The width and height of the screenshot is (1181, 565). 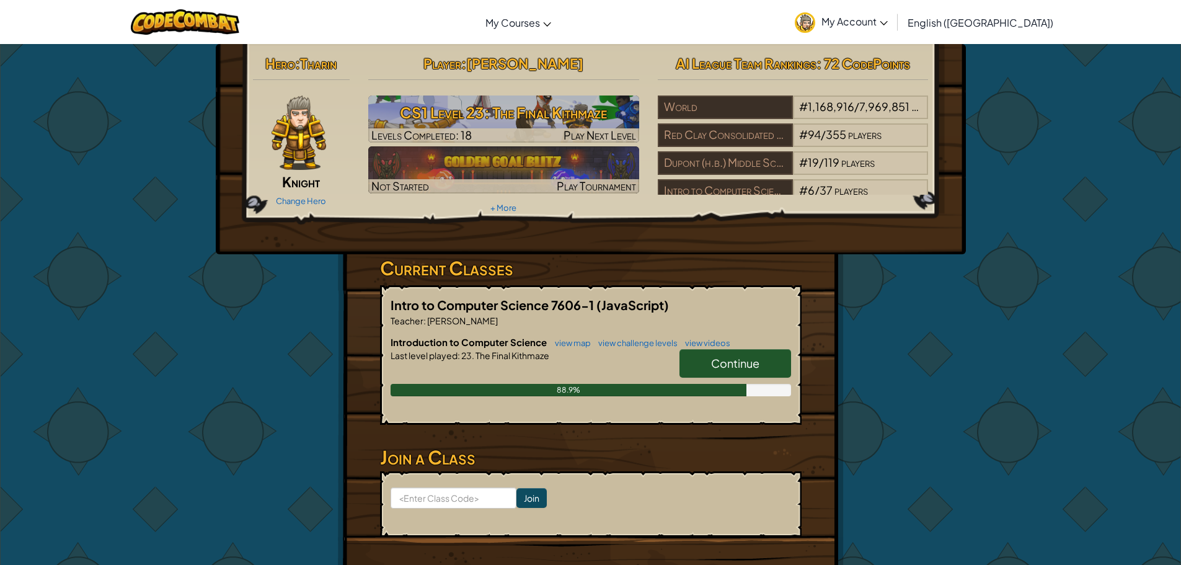 What do you see at coordinates (318, 63) in the screenshot?
I see `span: Tharin` at bounding box center [318, 63].